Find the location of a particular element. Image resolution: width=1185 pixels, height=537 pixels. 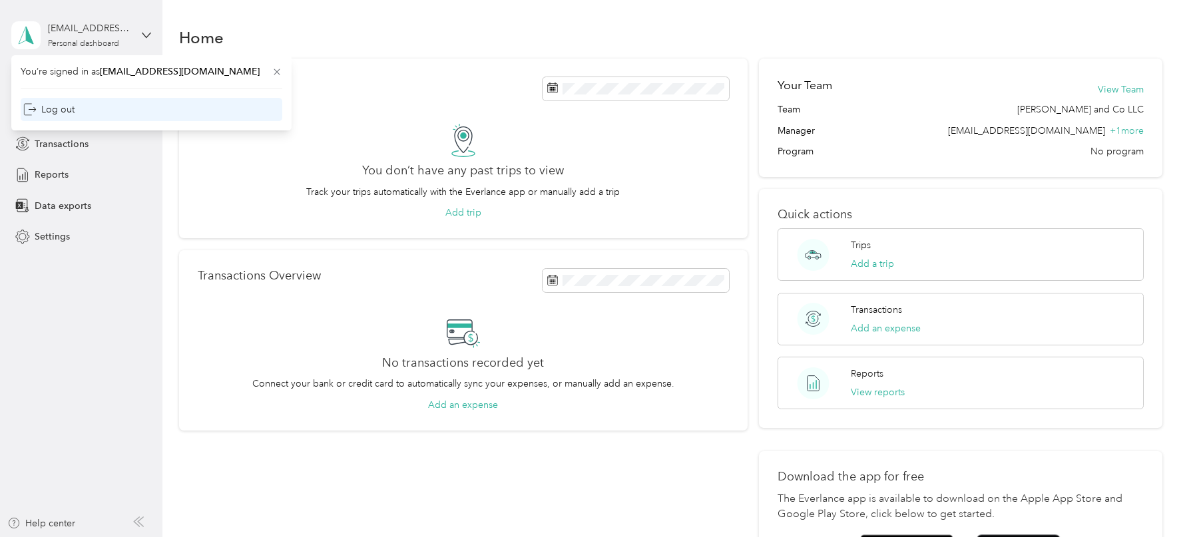

button: View reports is located at coordinates (878, 392).